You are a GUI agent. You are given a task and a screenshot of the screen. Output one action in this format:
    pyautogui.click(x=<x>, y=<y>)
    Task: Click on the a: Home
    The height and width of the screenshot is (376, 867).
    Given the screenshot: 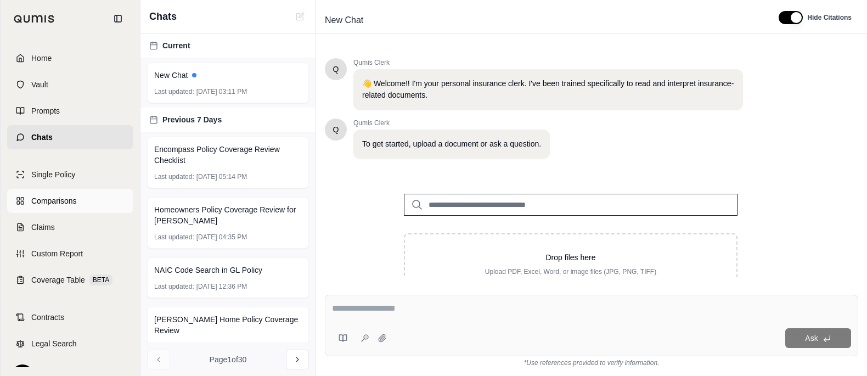 What is the action you would take?
    pyautogui.click(x=70, y=58)
    